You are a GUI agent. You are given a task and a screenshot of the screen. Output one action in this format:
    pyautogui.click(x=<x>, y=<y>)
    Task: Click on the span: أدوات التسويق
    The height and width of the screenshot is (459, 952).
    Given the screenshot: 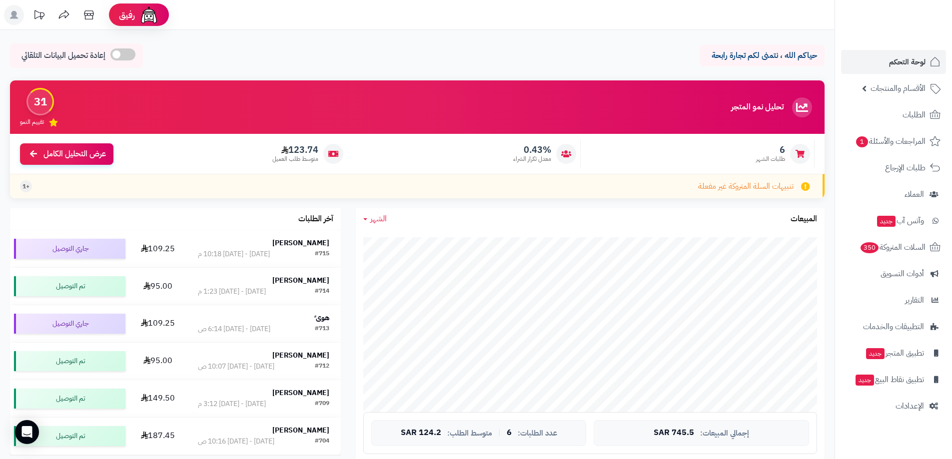 What is the action you would take?
    pyautogui.click(x=902, y=274)
    